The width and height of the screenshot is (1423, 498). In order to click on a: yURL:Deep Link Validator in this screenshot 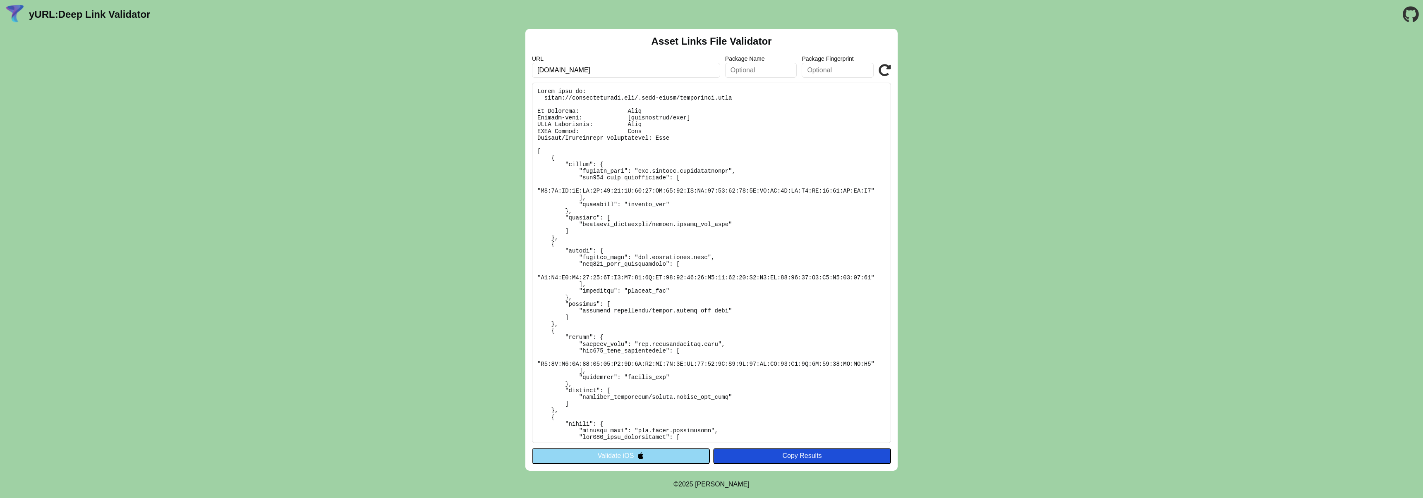, I will do `click(89, 14)`.